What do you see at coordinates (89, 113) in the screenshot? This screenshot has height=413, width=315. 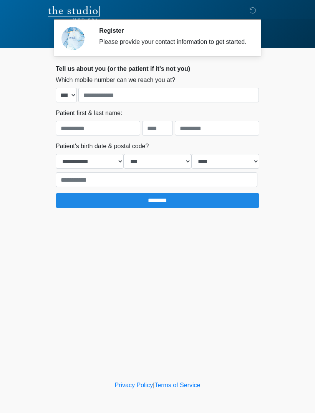 I see `label: Patient first & last name:` at bounding box center [89, 113].